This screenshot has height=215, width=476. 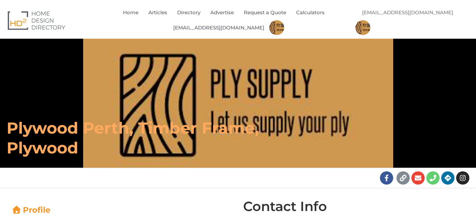 What do you see at coordinates (31, 210) in the screenshot?
I see `a: Profile` at bounding box center [31, 210].